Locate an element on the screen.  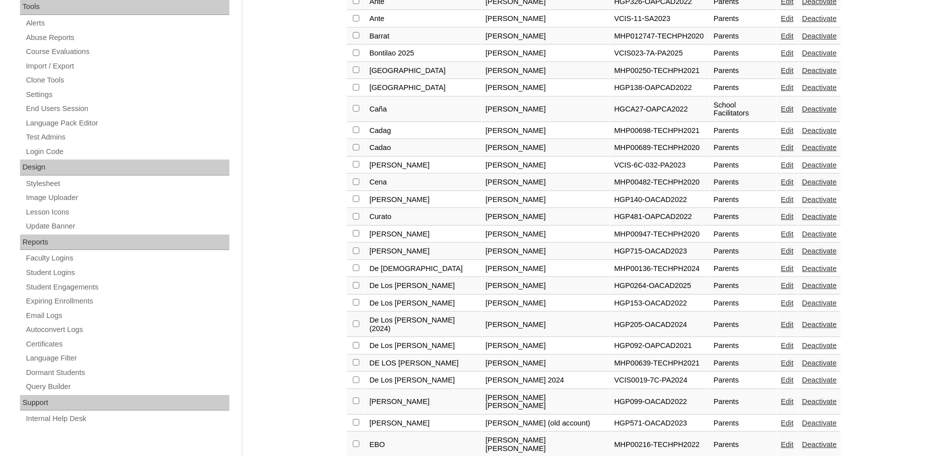
td: HGP571-OACAD2023 is located at coordinates (660, 423).